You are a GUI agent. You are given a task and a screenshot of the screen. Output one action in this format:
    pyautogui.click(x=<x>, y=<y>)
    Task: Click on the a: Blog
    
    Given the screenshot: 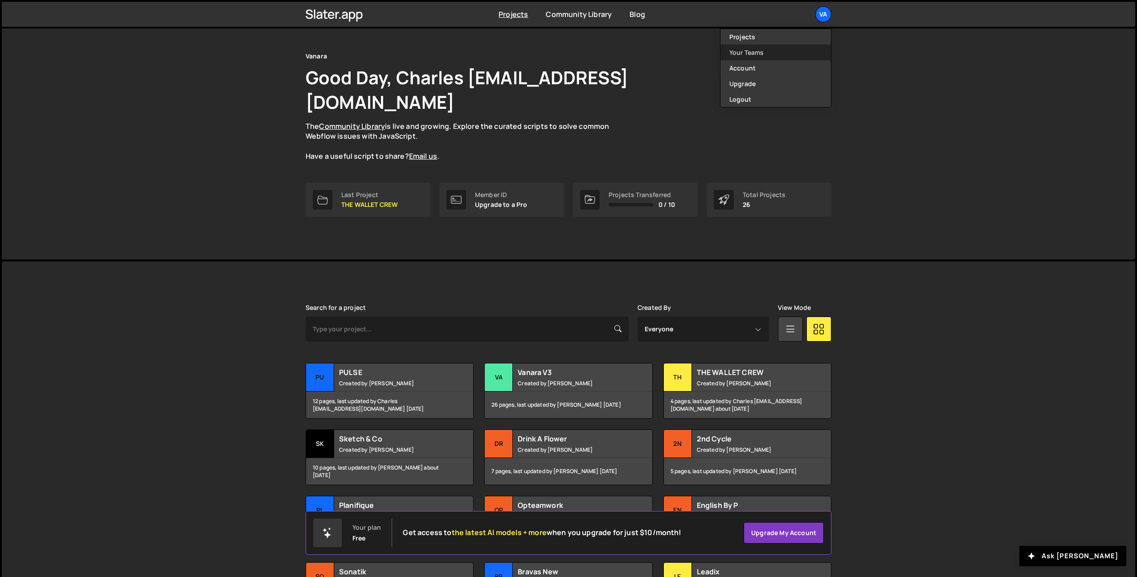 What is the action you would take?
    pyautogui.click(x=637, y=14)
    